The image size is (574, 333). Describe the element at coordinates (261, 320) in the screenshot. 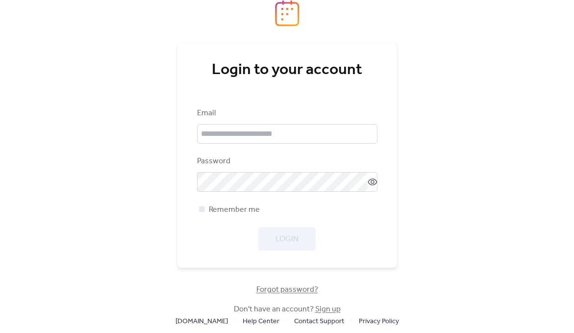

I see `a: Help Center` at that location.